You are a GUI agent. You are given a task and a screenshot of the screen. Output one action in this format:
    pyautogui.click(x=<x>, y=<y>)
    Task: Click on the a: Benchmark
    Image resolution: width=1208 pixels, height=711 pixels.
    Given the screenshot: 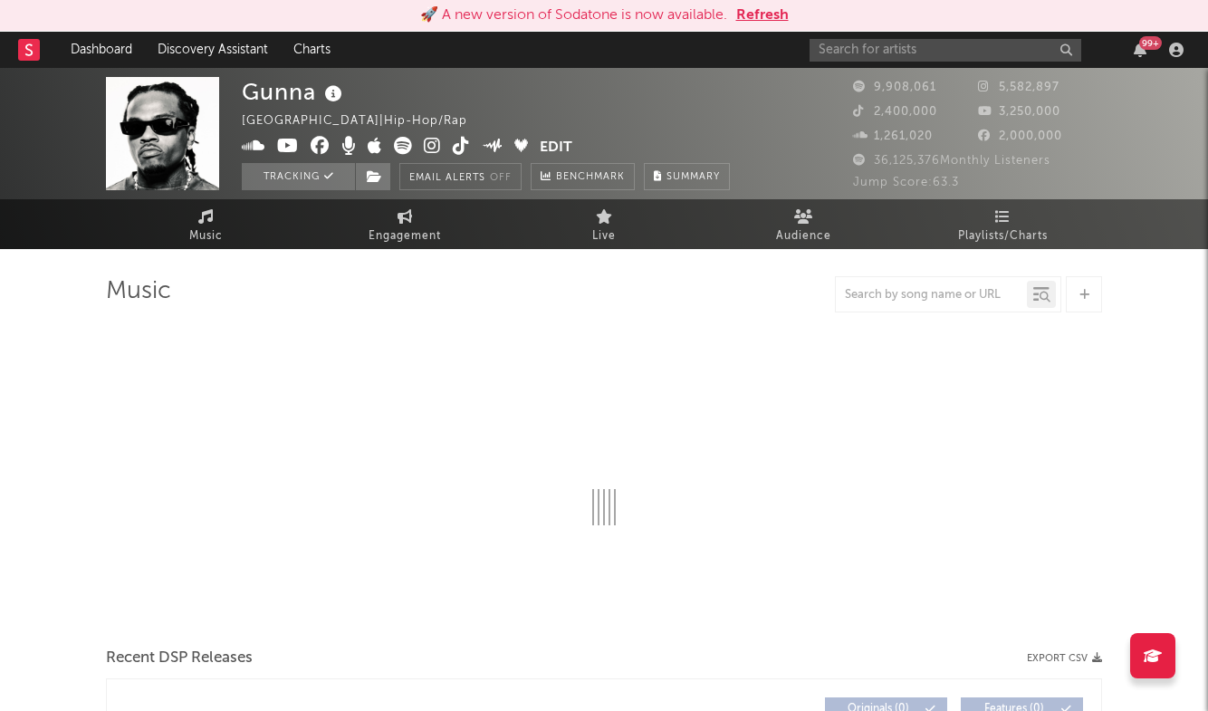 What is the action you would take?
    pyautogui.click(x=582, y=177)
    